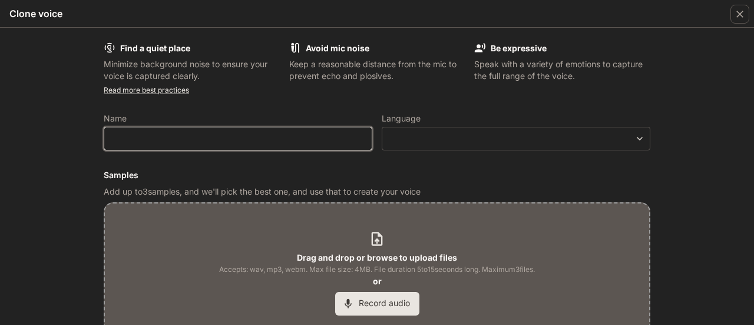  Describe the element at coordinates (115, 118) in the screenshot. I see `p: Name` at that location.